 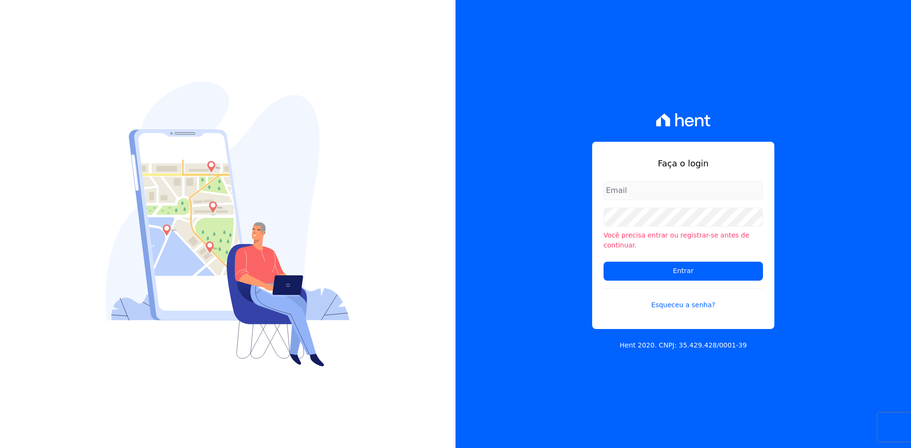 I want to click on a: Esqueceu a senha?, so click(x=683, y=299).